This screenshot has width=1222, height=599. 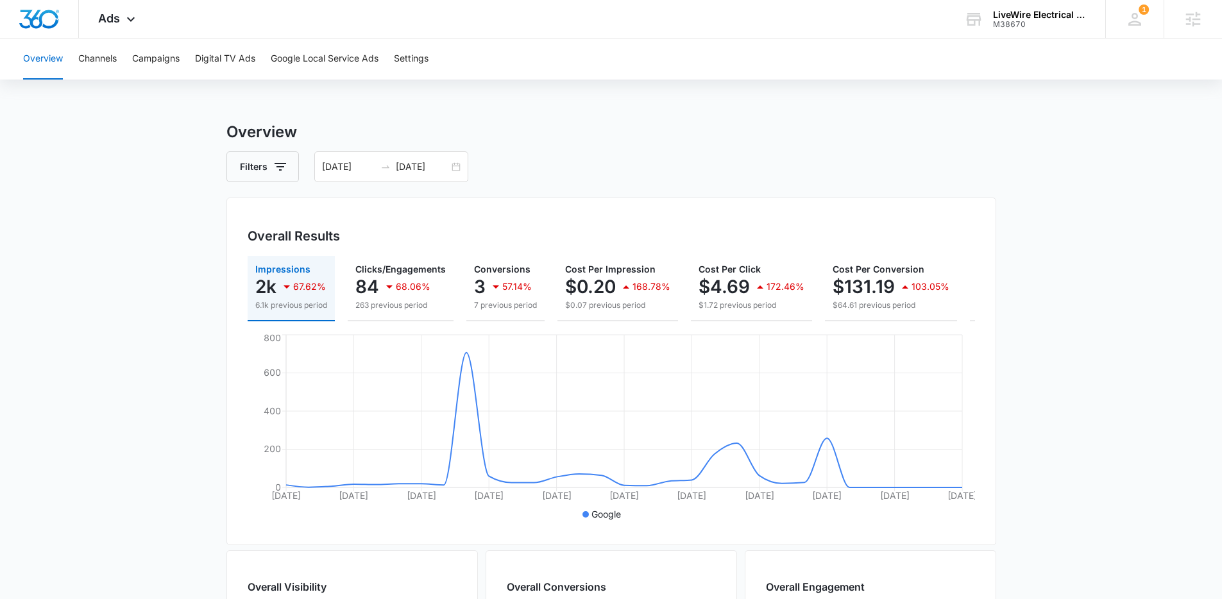 I want to click on h3: Overview, so click(x=611, y=132).